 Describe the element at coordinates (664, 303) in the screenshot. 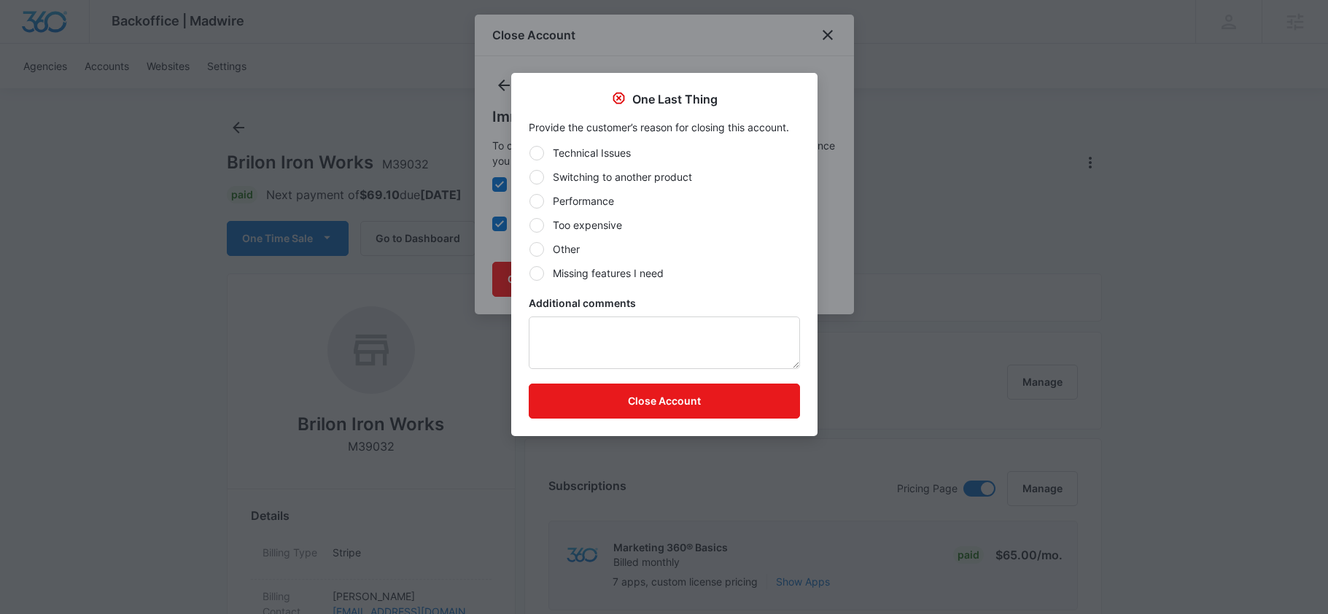

I see `label: Additional comments` at that location.